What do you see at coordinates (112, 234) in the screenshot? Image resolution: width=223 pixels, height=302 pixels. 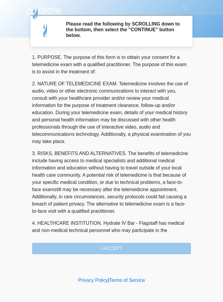 I see `p: 4. HEALTHCARE INSTITUTION. Hydrate IV Bar - Flagstaff has medical and non-medical technical perso...` at bounding box center [112, 234].